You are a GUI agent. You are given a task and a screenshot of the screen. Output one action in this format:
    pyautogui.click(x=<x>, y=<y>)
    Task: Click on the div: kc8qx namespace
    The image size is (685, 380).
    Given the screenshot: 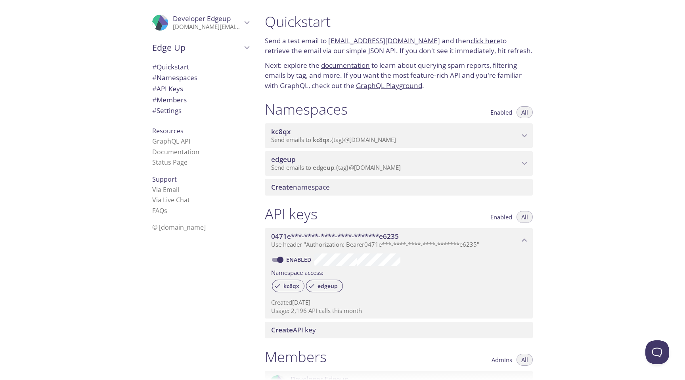 What is the action you would take?
    pyautogui.click(x=399, y=136)
    